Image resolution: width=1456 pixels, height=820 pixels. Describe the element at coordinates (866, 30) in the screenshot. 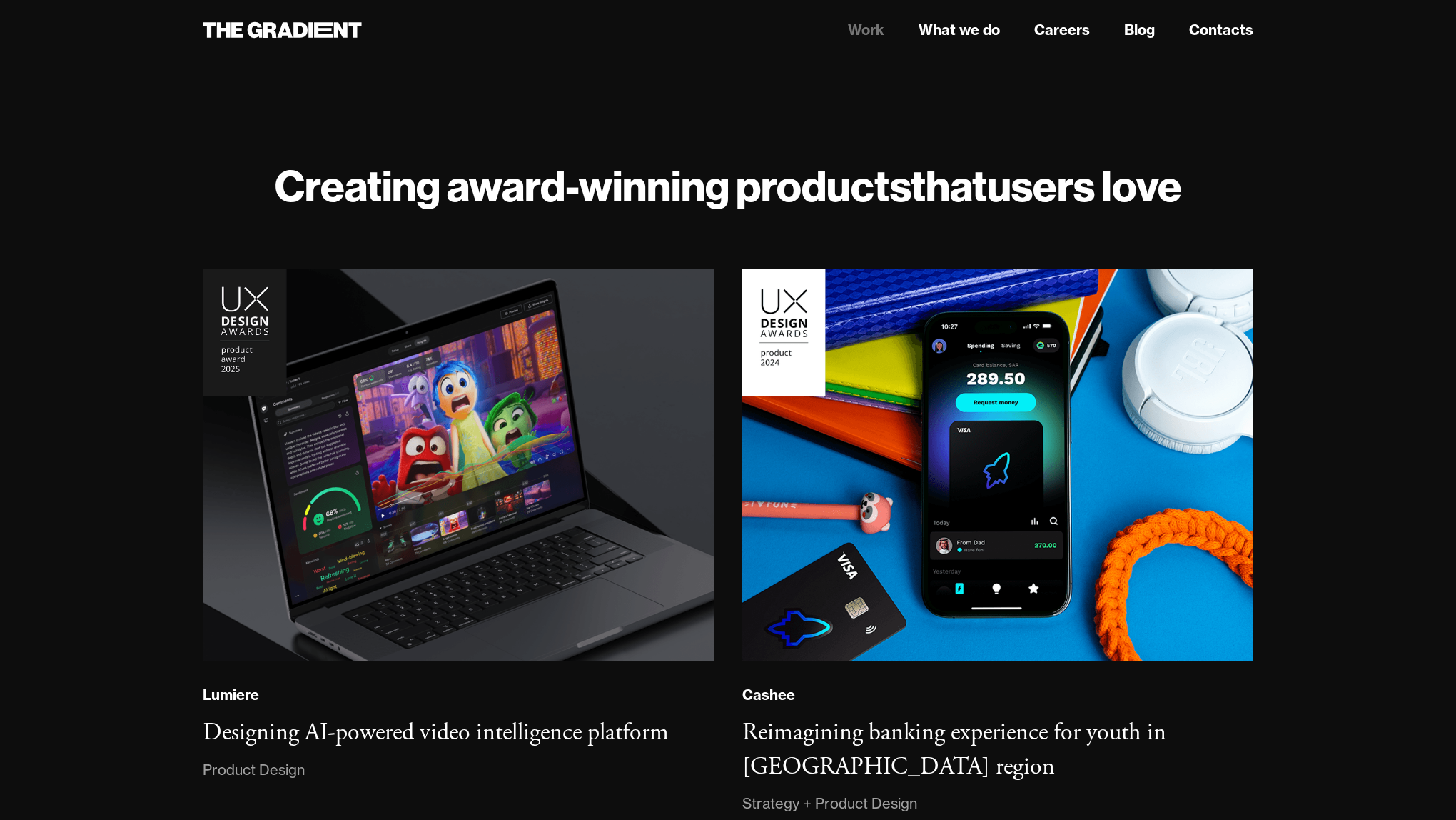

I see `a: Work` at that location.